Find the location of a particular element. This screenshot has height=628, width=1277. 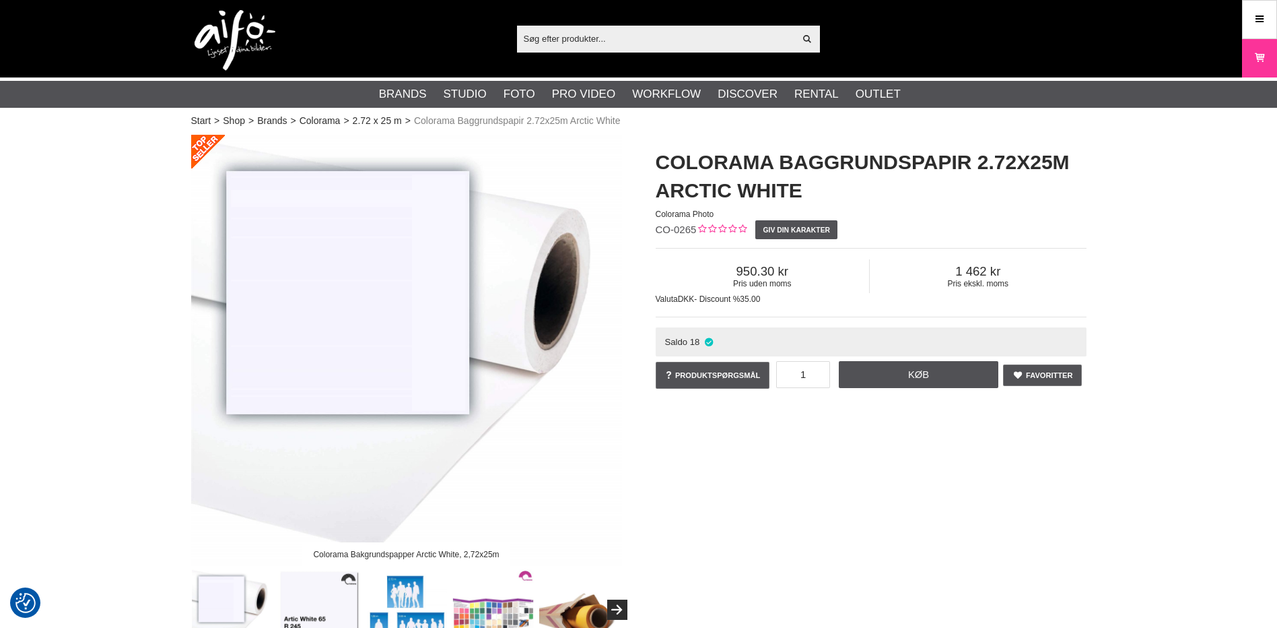

span: Pris ekskl. moms is located at coordinates (978, 283).